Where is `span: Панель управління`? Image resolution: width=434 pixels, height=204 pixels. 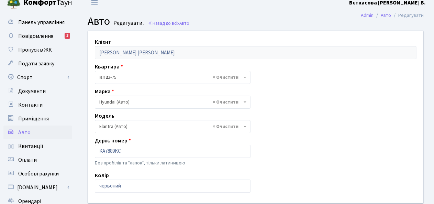
span: Панель управління is located at coordinates (41, 22).